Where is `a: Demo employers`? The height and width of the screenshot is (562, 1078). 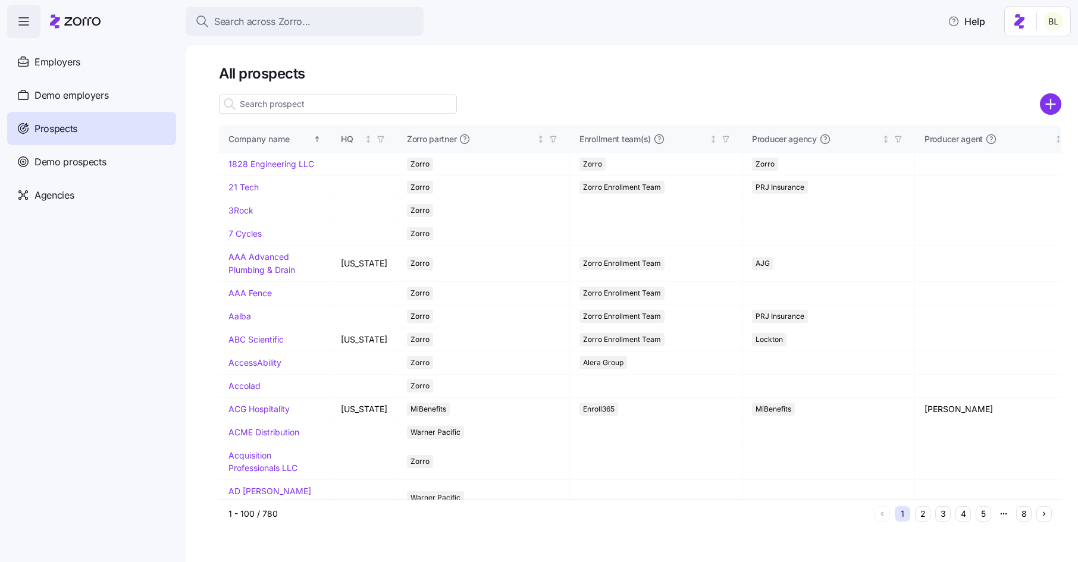 a: Demo employers is located at coordinates (92, 95).